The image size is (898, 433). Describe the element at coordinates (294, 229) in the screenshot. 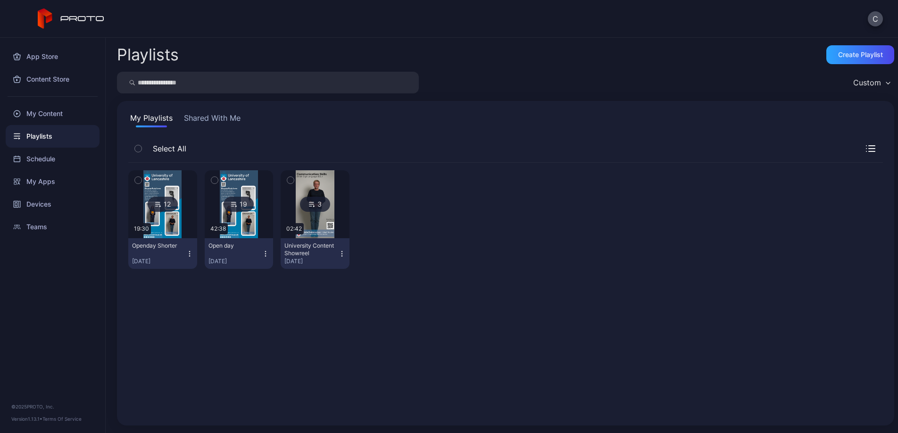

I see `div: 02:42` at that location.